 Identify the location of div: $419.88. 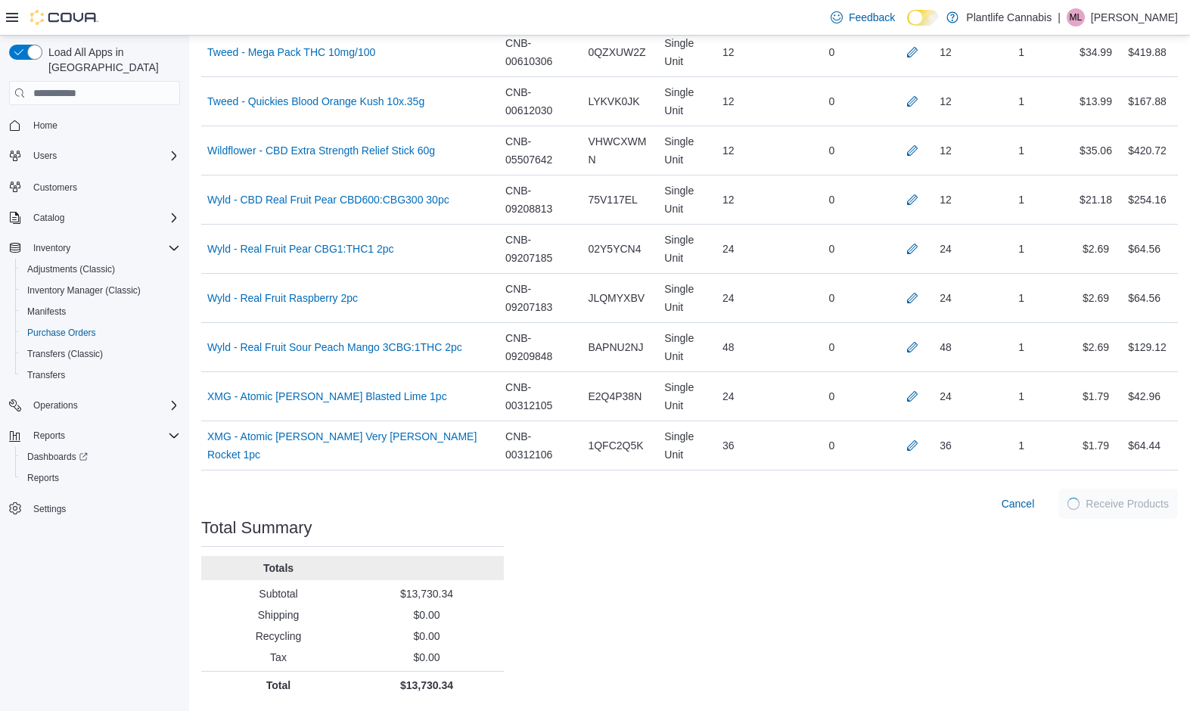
(1147, 52).